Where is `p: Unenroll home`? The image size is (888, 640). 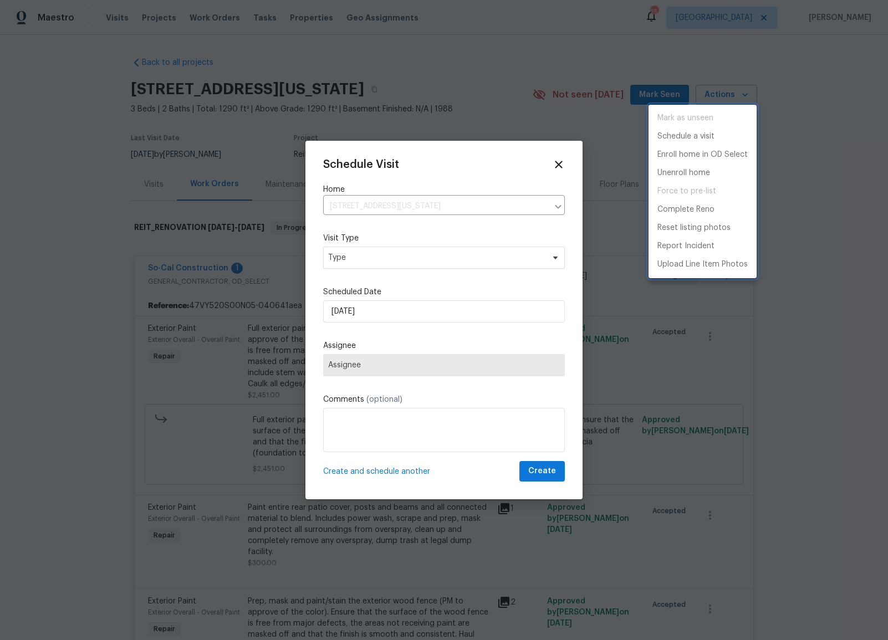
p: Unenroll home is located at coordinates (683, 173).